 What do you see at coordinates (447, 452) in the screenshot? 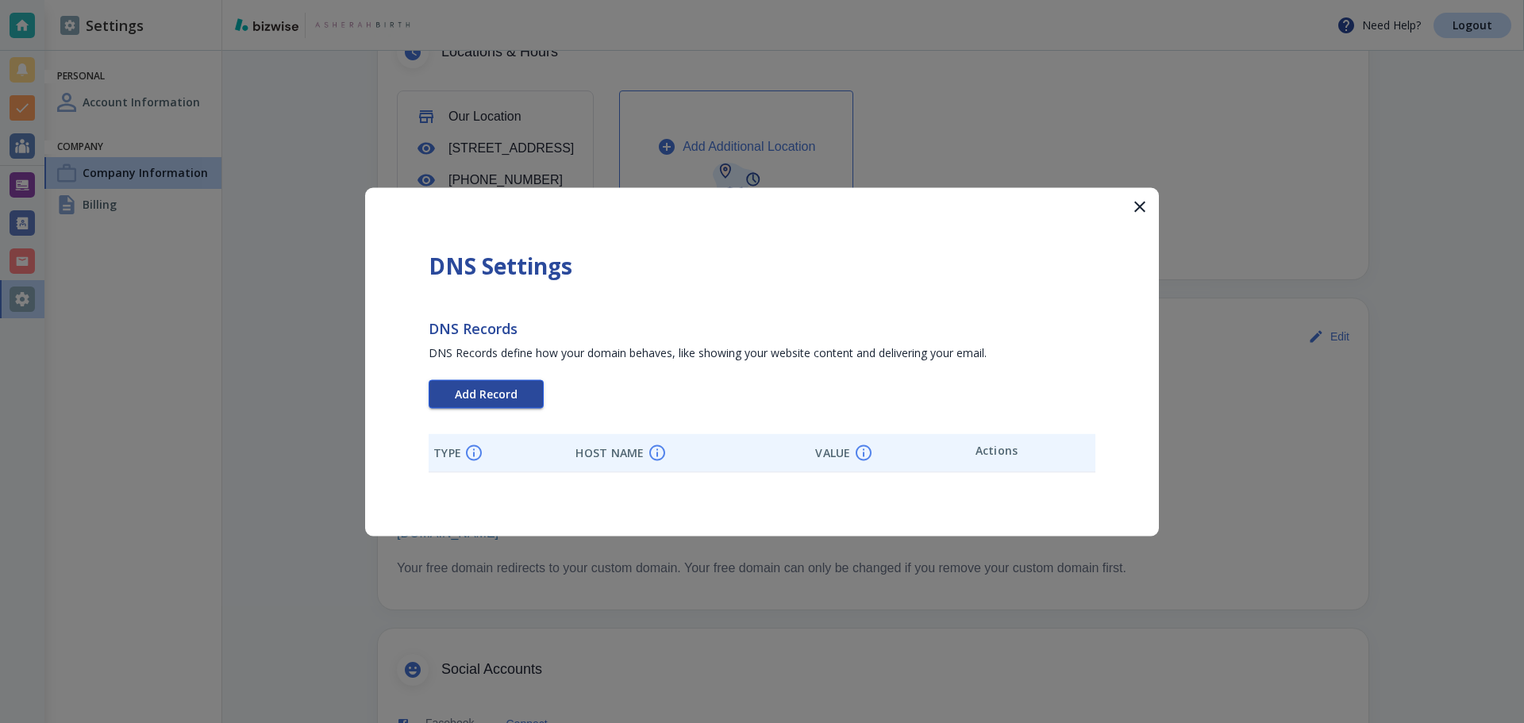
I see `h4: TYPE` at bounding box center [447, 452].